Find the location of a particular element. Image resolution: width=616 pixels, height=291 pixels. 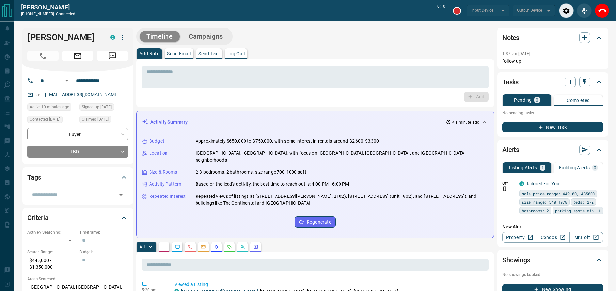

p: No showings booked is located at coordinates (553, 274).